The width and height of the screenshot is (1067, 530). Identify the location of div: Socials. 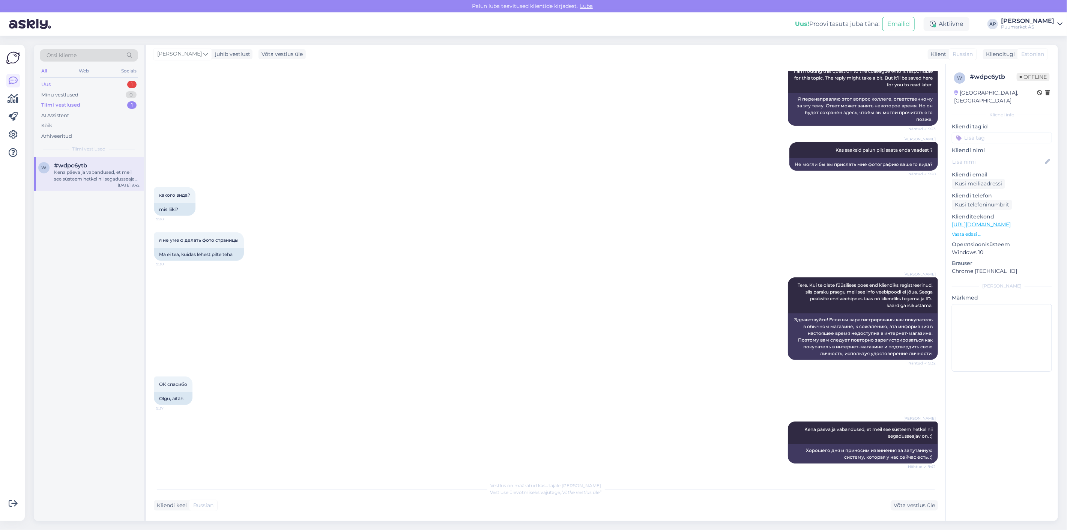
(129, 71).